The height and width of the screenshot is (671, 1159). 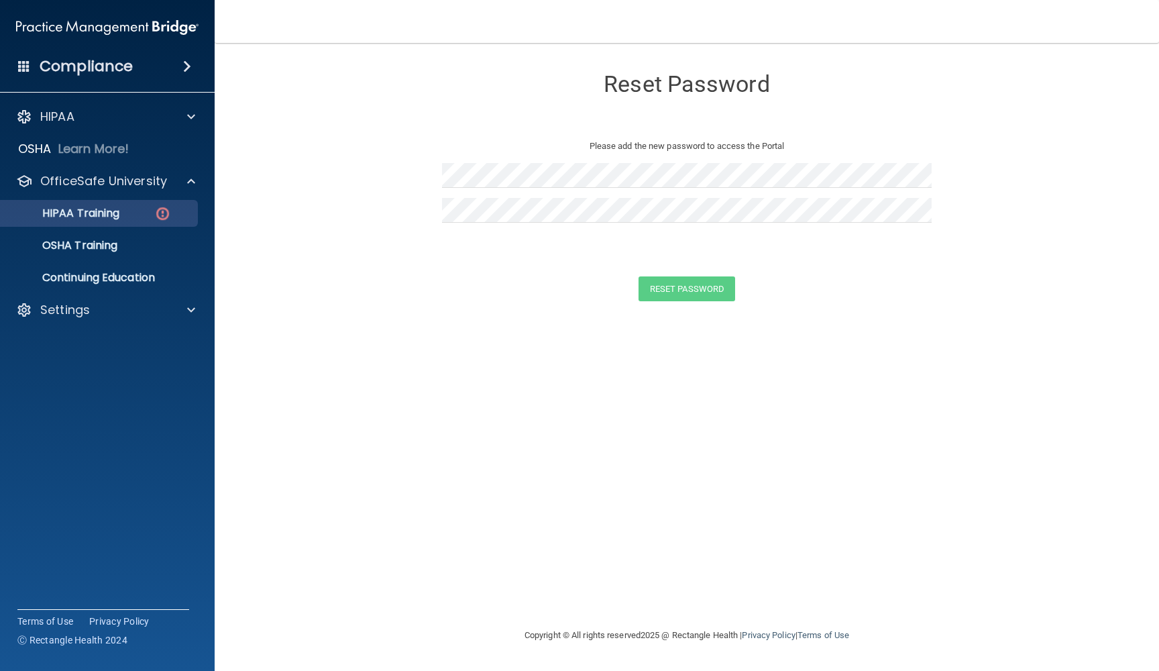 What do you see at coordinates (105, 117) in the screenshot?
I see `a: HIPAA` at bounding box center [105, 117].